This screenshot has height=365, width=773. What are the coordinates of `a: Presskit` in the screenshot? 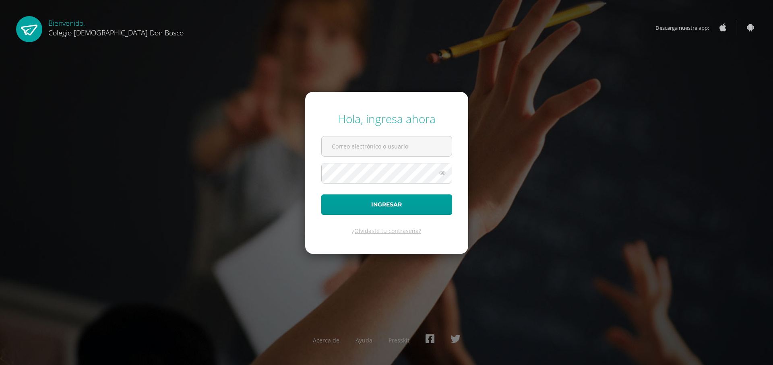 It's located at (399, 340).